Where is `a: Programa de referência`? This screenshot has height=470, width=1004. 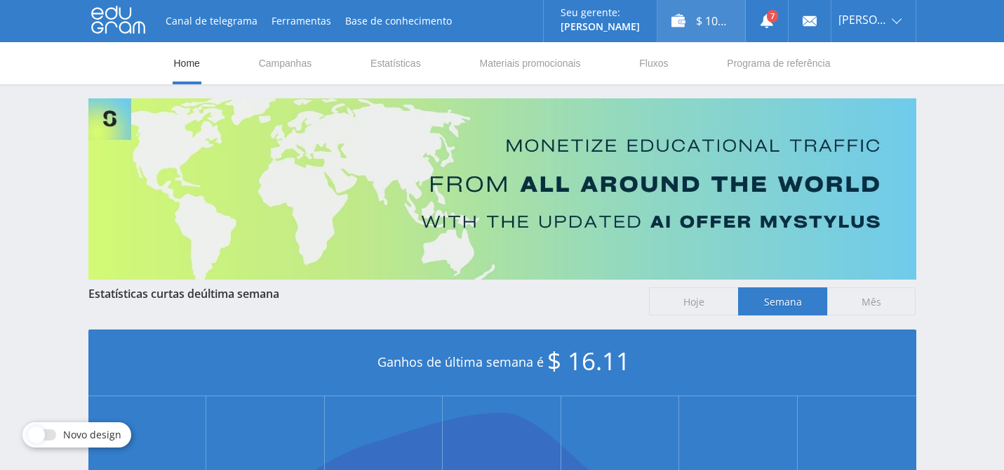 a: Programa de referência is located at coordinates (778, 63).